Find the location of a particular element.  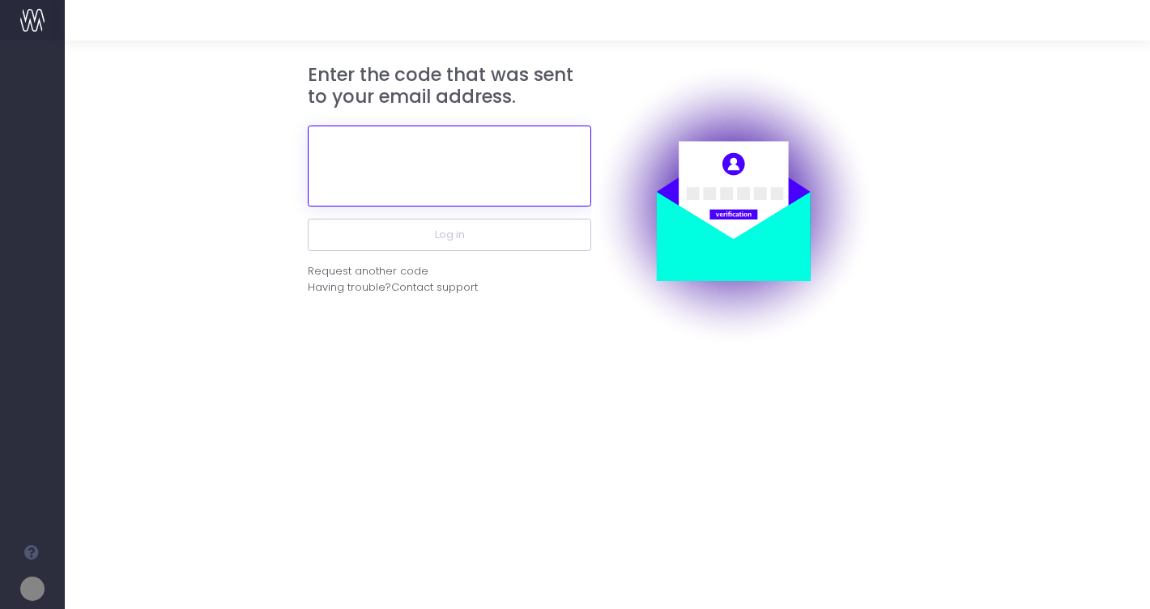

h3: Enter the code that was sent to your email address. is located at coordinates (449, 86).